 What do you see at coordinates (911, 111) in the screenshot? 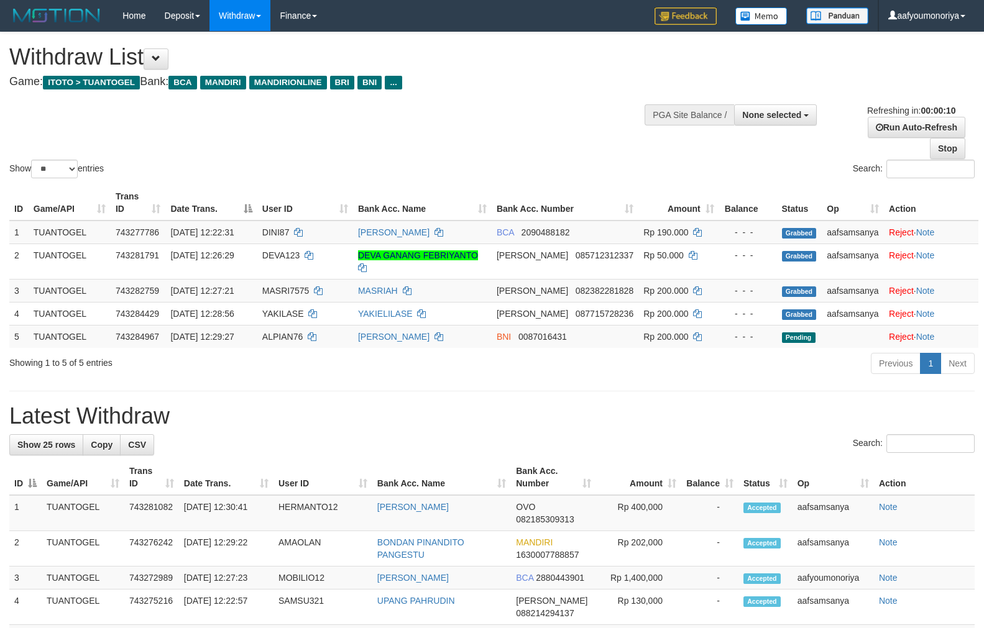
I see `span: Refreshing in:` at bounding box center [911, 111].